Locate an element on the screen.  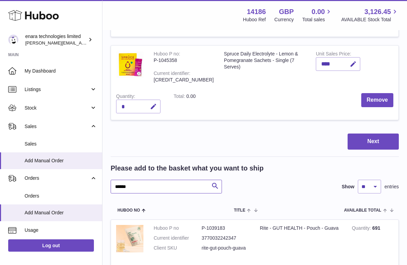
div: P-1045358 is located at coordinates (184, 60).